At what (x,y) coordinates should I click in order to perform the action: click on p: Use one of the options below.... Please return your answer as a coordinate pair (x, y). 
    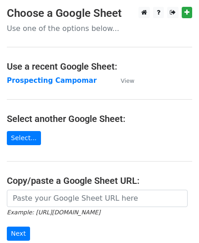
    Looking at the image, I should click on (99, 28).